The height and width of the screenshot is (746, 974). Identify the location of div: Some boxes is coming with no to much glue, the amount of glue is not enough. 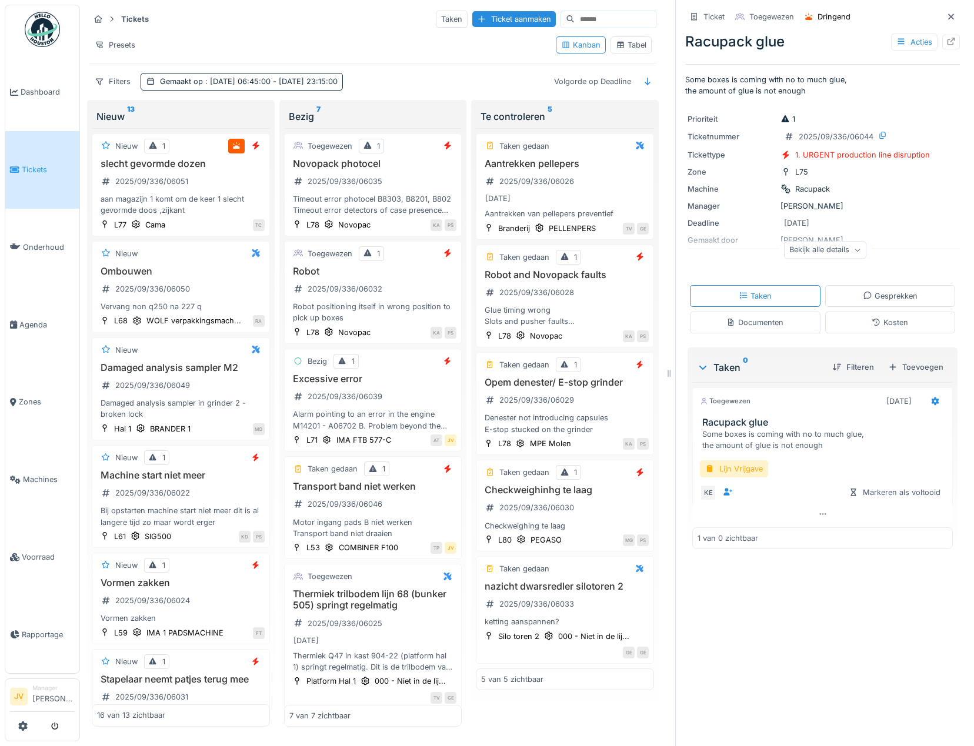
(825, 440).